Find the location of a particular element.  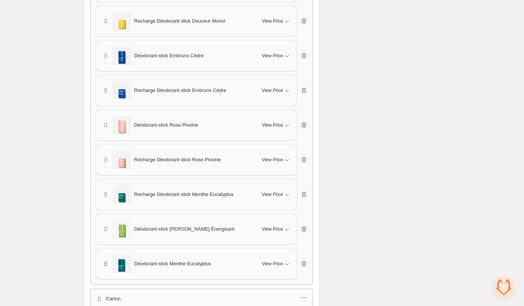

p: Carton is located at coordinates (113, 299).